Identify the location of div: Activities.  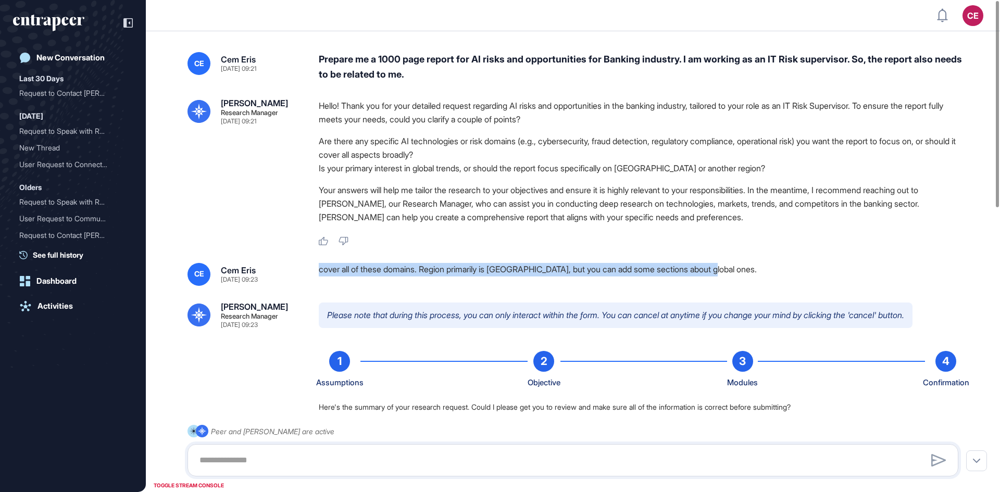
(55, 306).